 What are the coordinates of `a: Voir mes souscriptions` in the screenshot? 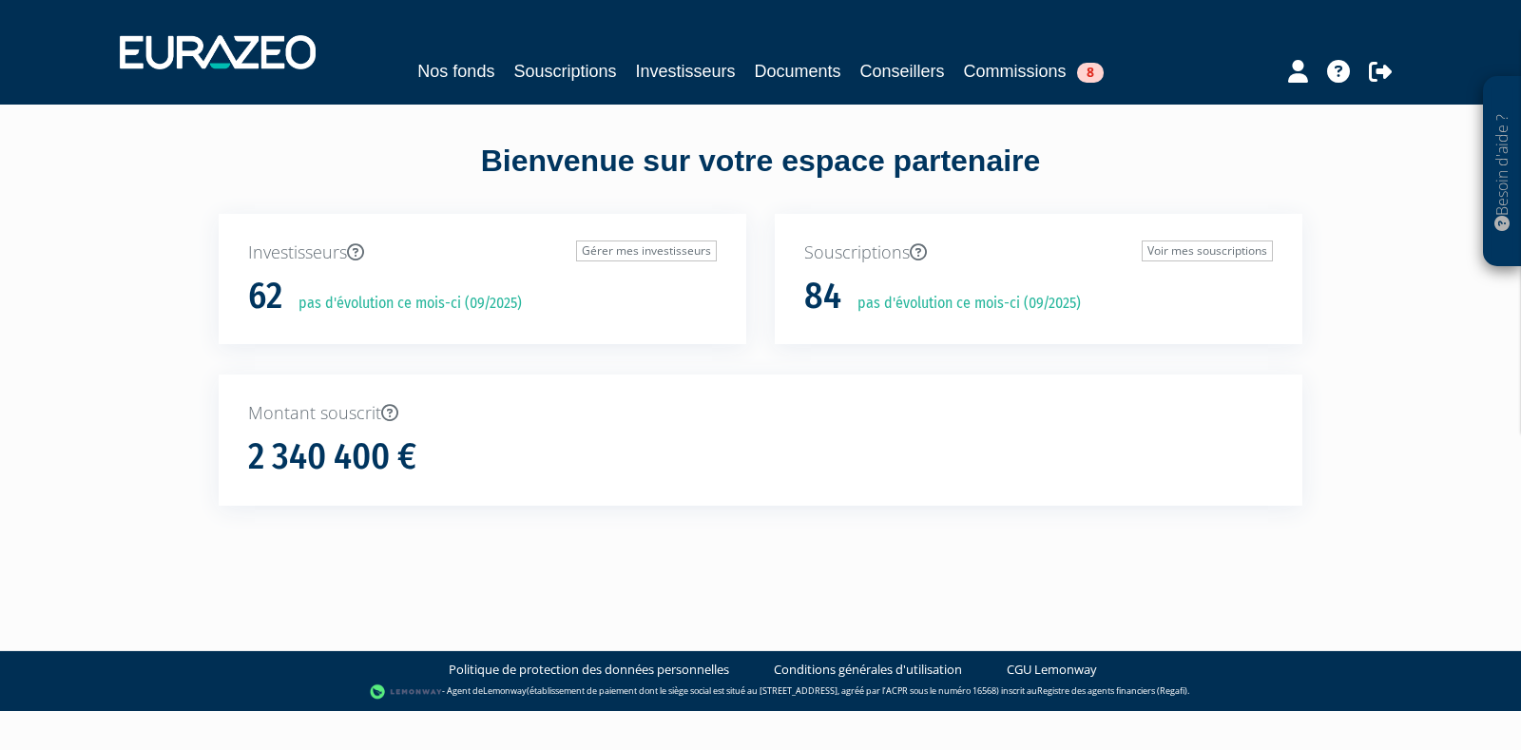 It's located at (1207, 251).